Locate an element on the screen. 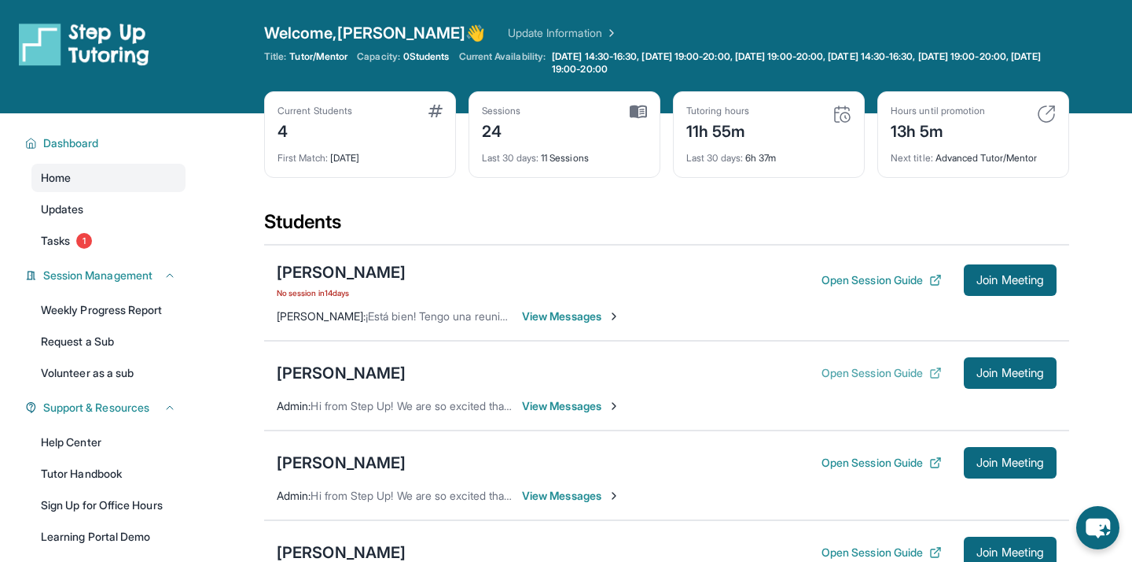 The width and height of the screenshot is (1132, 562). span: Dashboard is located at coordinates (71, 143).